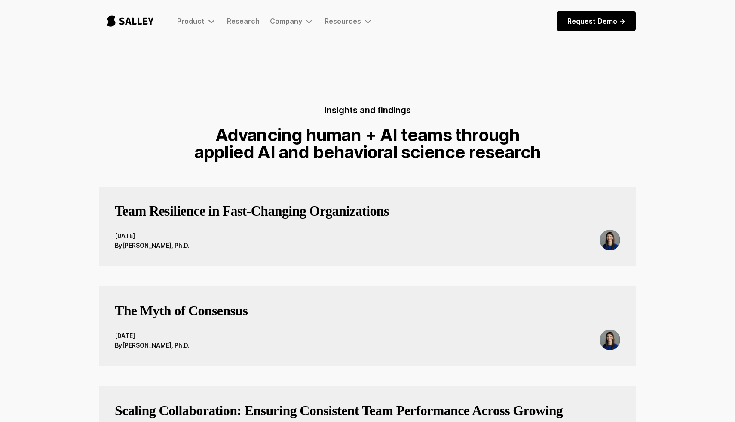 The height and width of the screenshot is (422, 735). What do you see at coordinates (181, 316) in the screenshot?
I see `a: The Myth of Consensus` at bounding box center [181, 316].